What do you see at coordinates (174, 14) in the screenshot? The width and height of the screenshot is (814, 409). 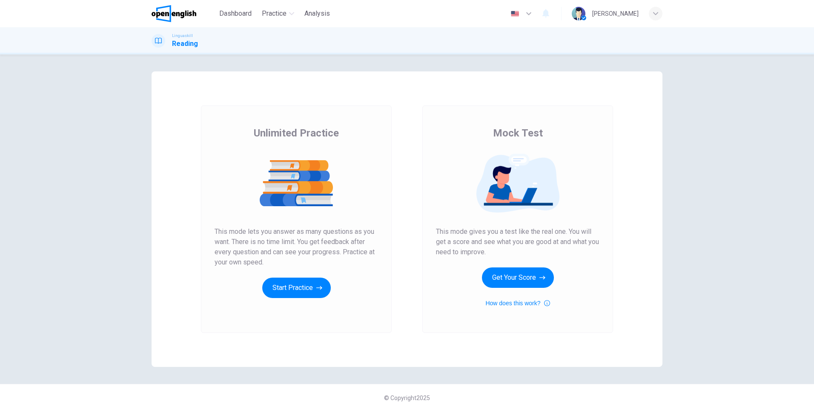 I see `img: OpenEnglish logo` at bounding box center [174, 14].